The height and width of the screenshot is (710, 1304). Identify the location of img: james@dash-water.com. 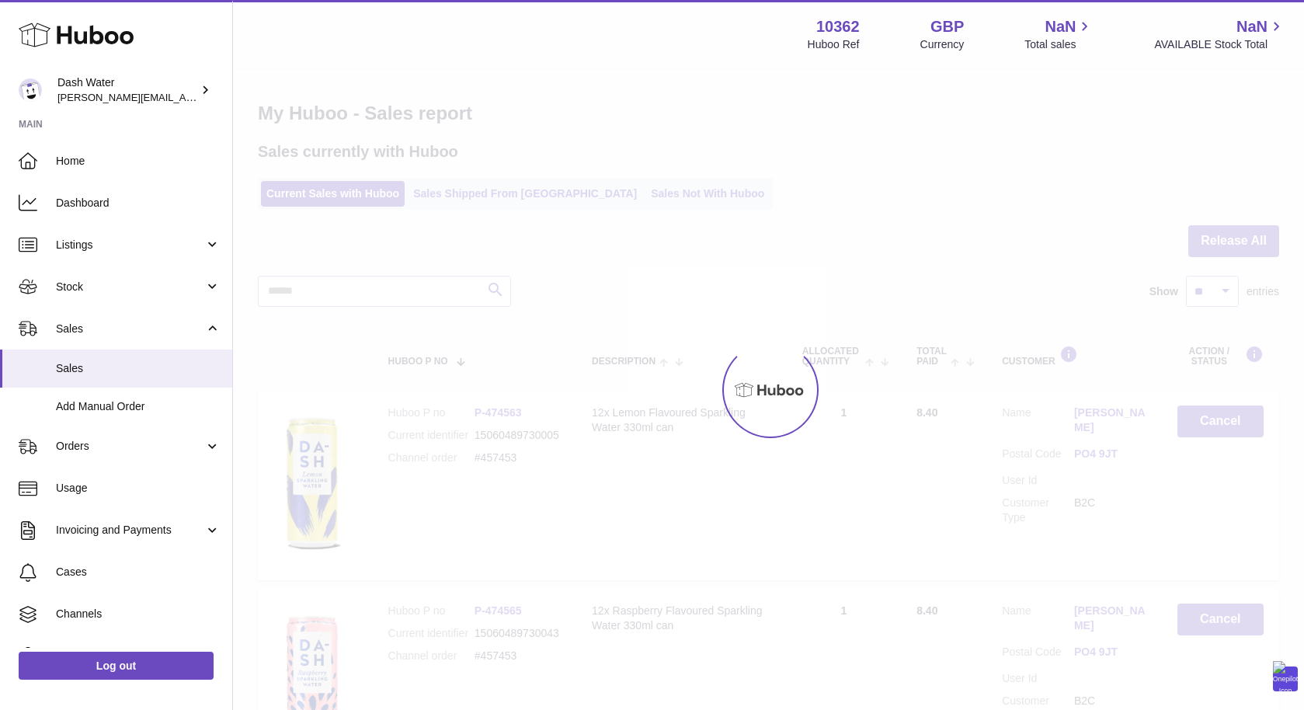
(30, 90).